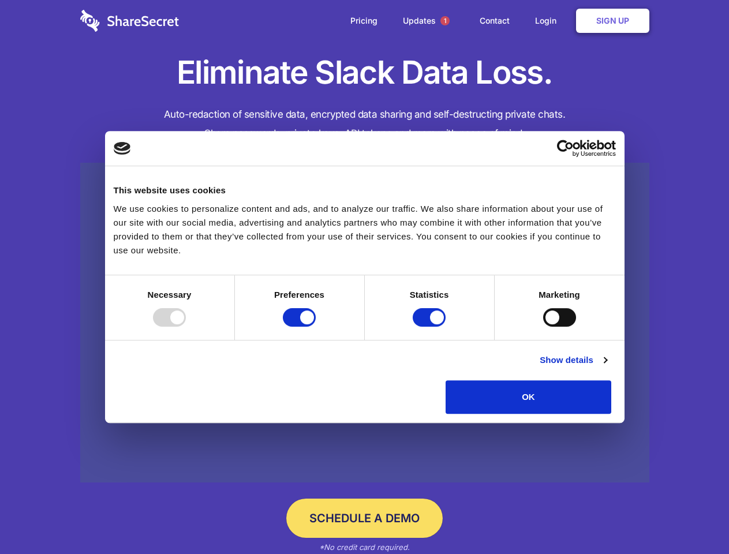  What do you see at coordinates (122, 148) in the screenshot?
I see `img: logo` at bounding box center [122, 148].